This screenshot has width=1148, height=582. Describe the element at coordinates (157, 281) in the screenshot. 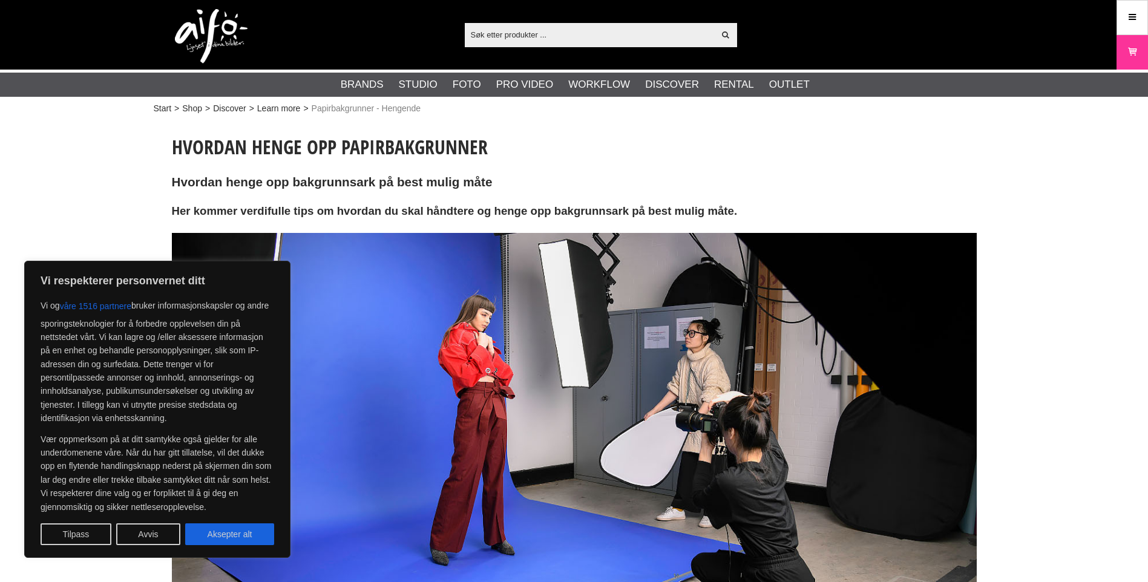

I see `p: Vi respekterer personvernet ditt` at that location.